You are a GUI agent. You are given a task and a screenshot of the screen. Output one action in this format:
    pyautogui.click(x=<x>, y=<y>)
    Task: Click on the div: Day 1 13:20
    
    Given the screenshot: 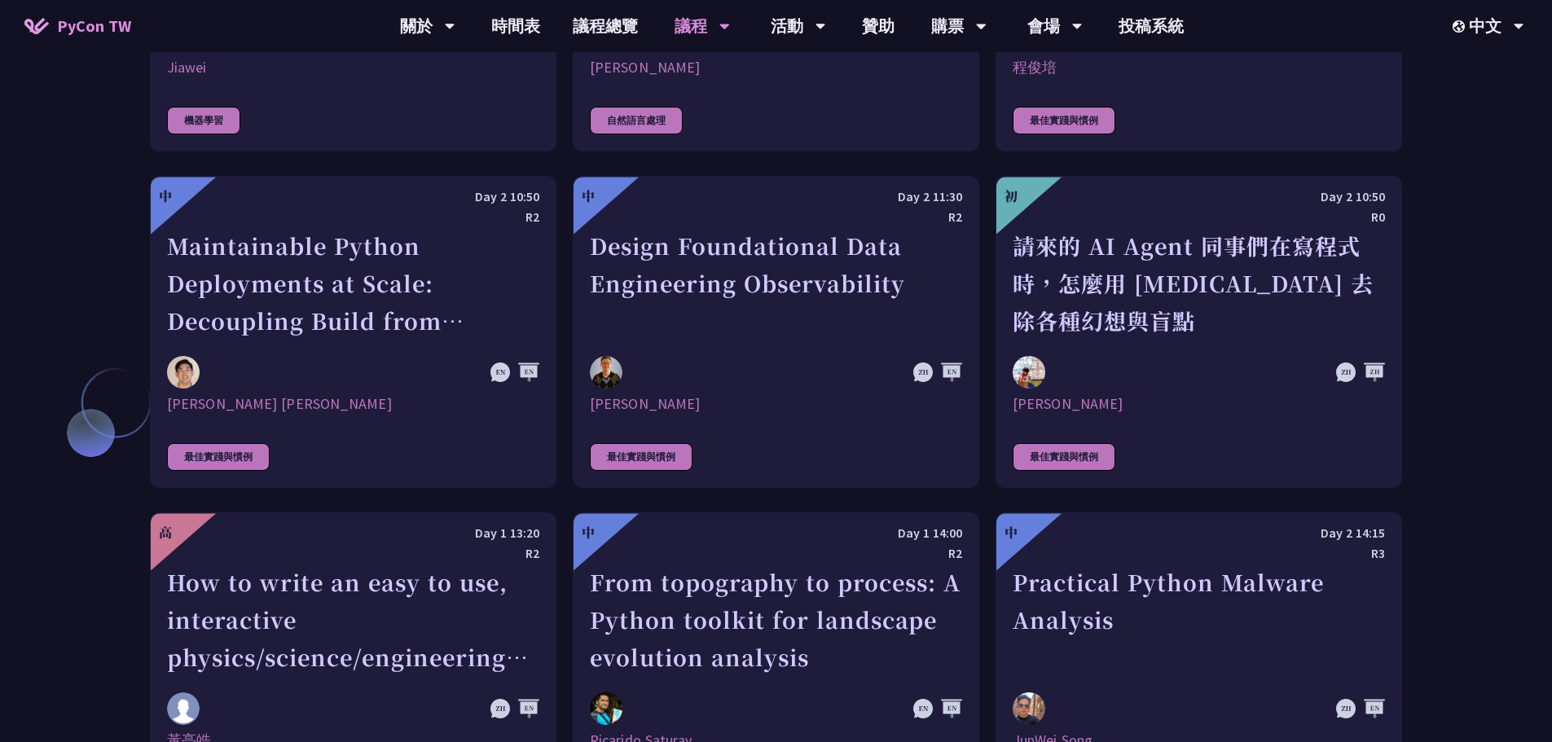 What is the action you would take?
    pyautogui.click(x=353, y=533)
    